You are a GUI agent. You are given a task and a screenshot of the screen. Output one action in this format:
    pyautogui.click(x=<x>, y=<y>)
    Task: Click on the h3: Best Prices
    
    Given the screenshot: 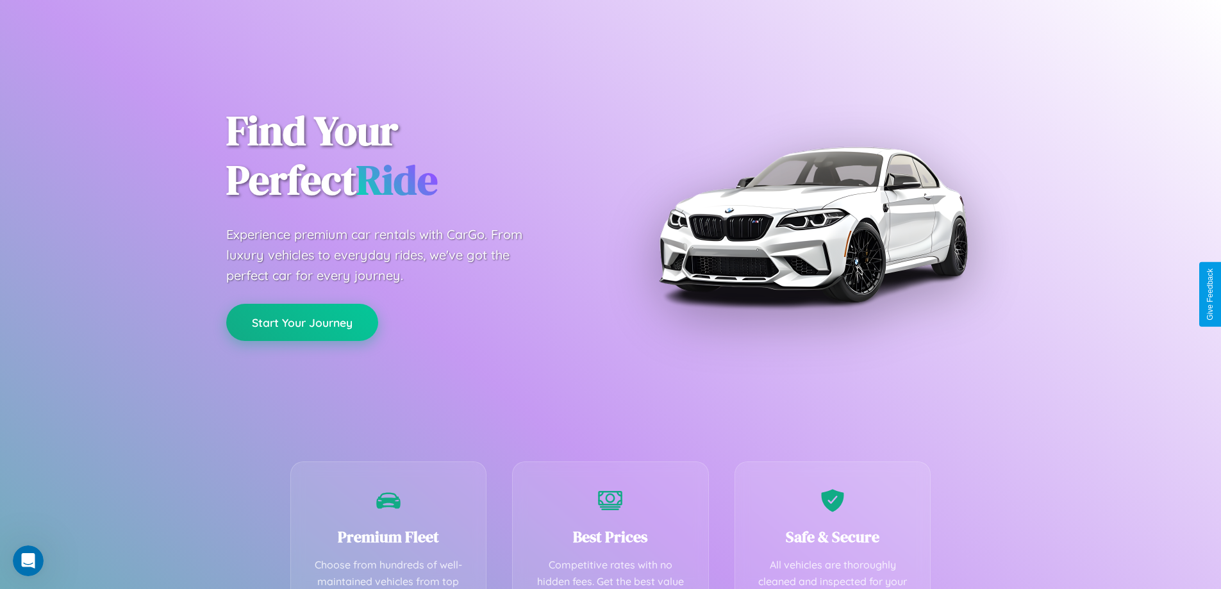 What is the action you would take?
    pyautogui.click(x=610, y=536)
    